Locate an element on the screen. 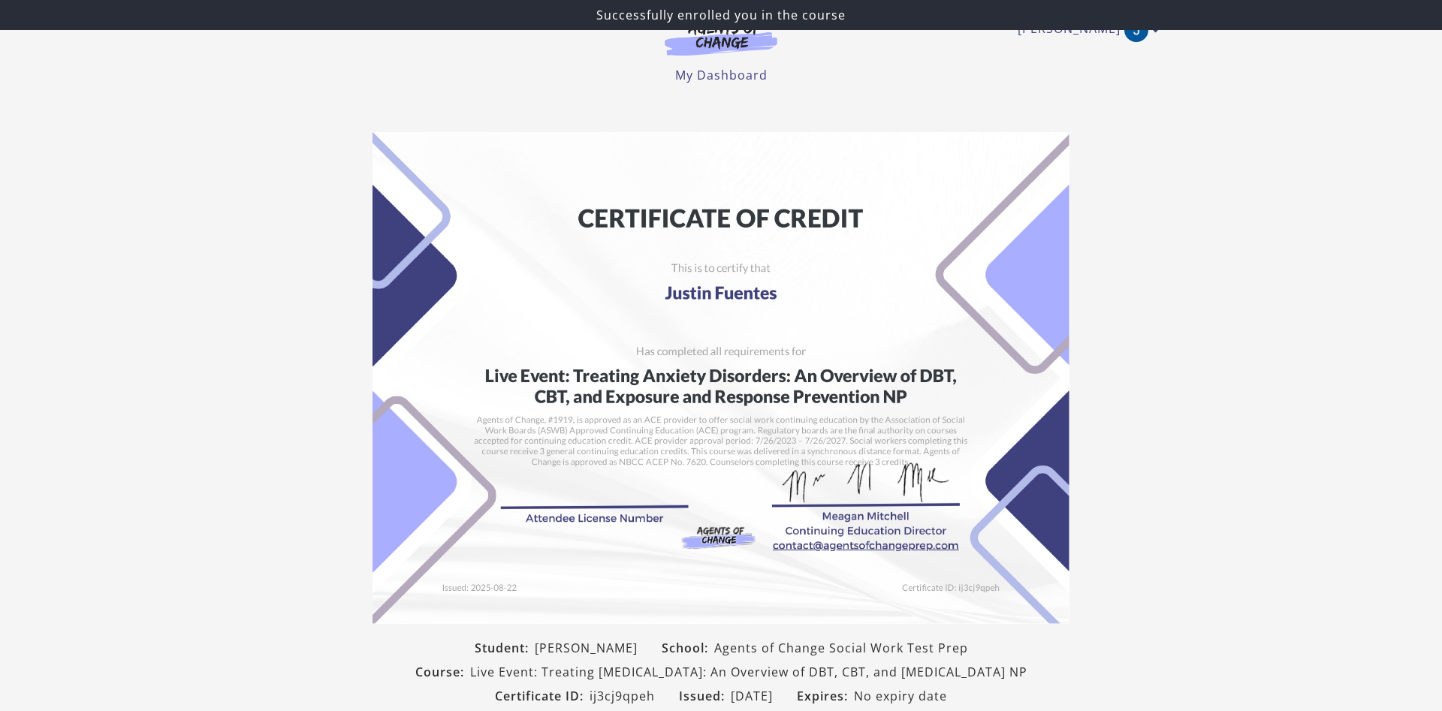 The image size is (1442, 711). span: Agents of Change Social Work Test Prep is located at coordinates (841, 648).